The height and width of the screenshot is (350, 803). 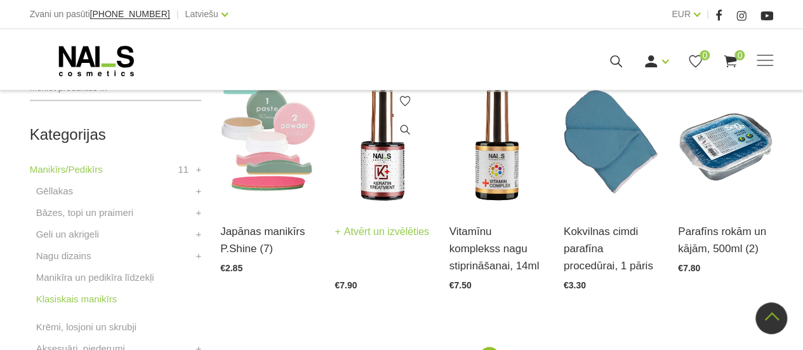 I want to click on a: Augstākās efektivitātes nagu stiprinātājs viegli maskējošā tonī. Piemērots ļoti stipri bojātietie..., so click(x=382, y=141).